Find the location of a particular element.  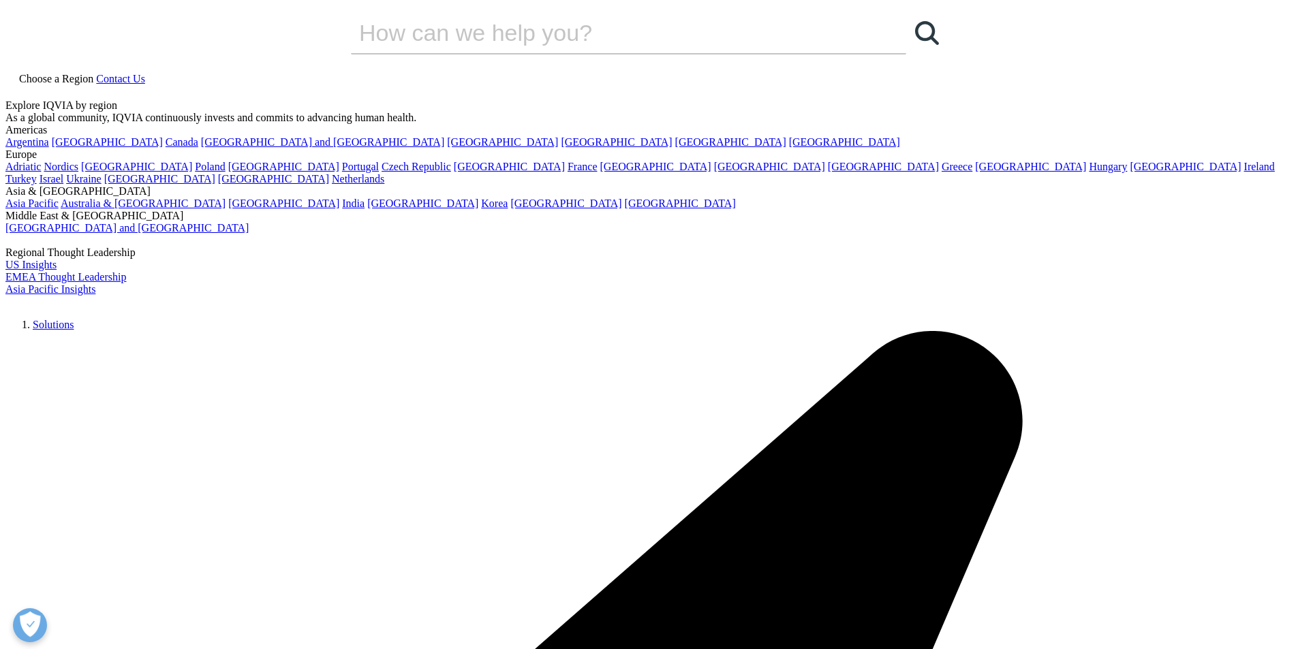

a: Ukraine is located at coordinates (84, 178).